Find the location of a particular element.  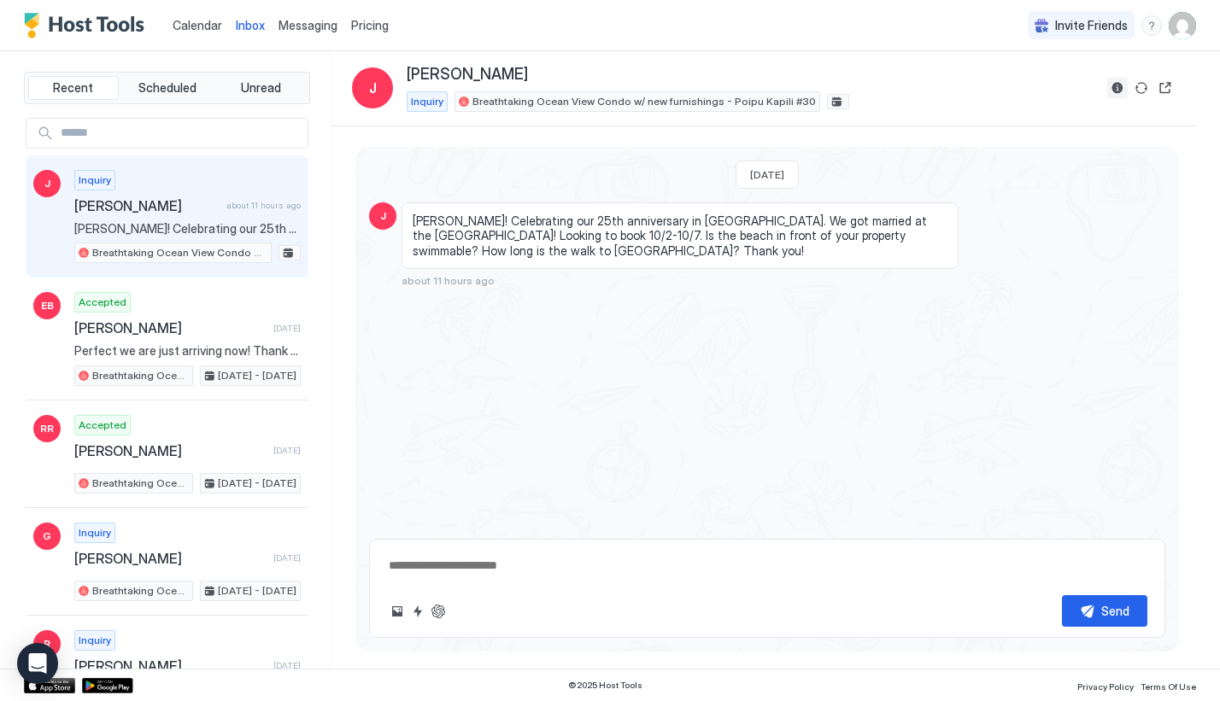

a: Messaging is located at coordinates (308, 25).